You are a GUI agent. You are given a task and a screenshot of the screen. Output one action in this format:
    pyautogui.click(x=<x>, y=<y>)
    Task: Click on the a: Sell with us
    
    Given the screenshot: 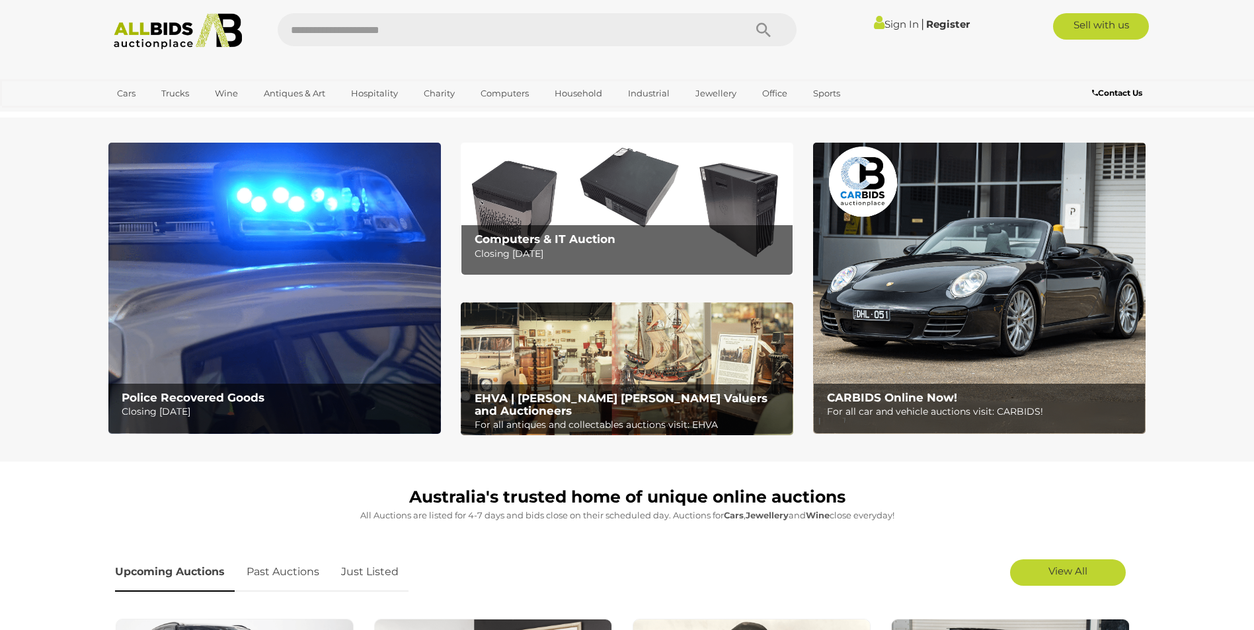 What is the action you would take?
    pyautogui.click(x=1100, y=26)
    